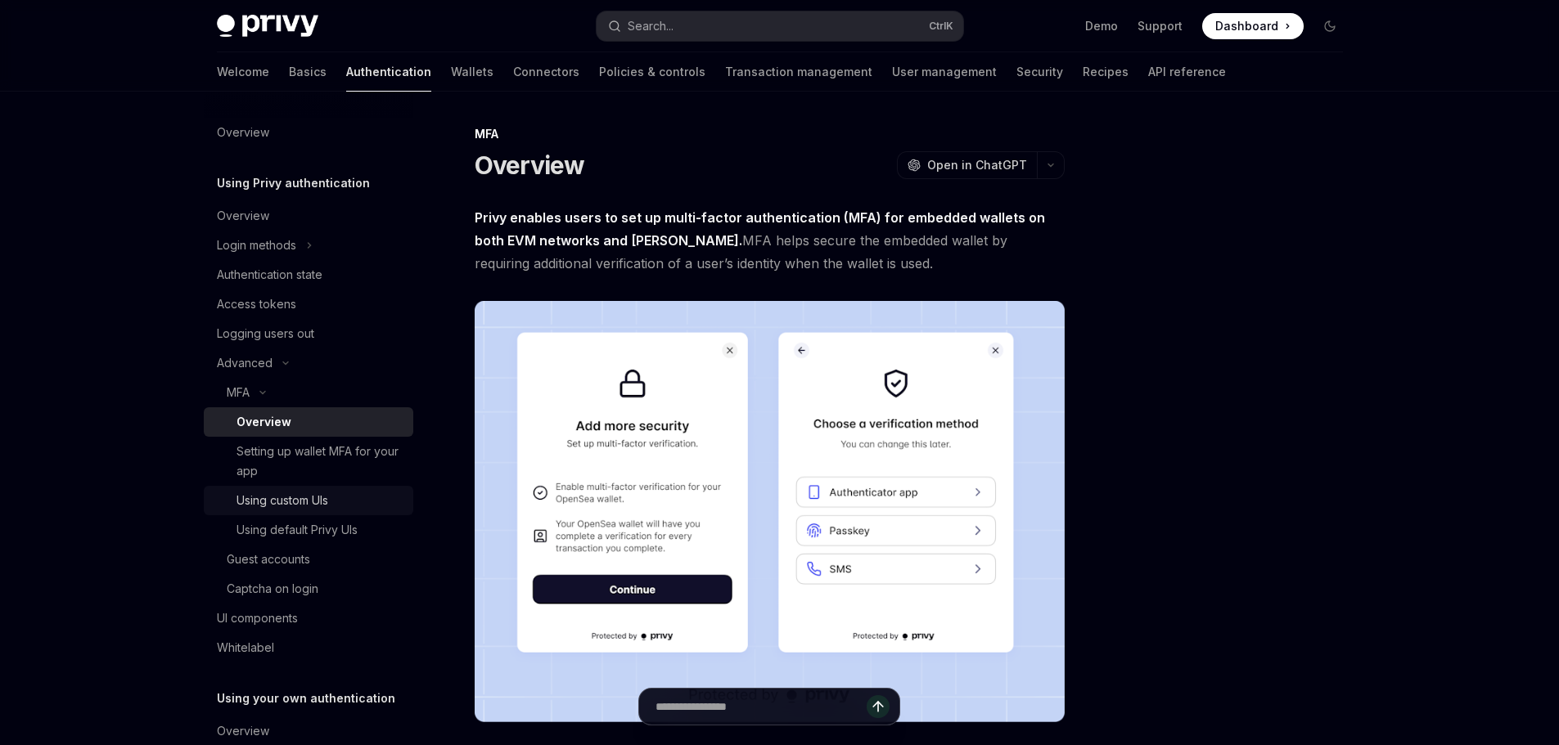 Image resolution: width=1559 pixels, height=745 pixels. I want to click on div: Setting up wallet MFA for your app, so click(320, 461).